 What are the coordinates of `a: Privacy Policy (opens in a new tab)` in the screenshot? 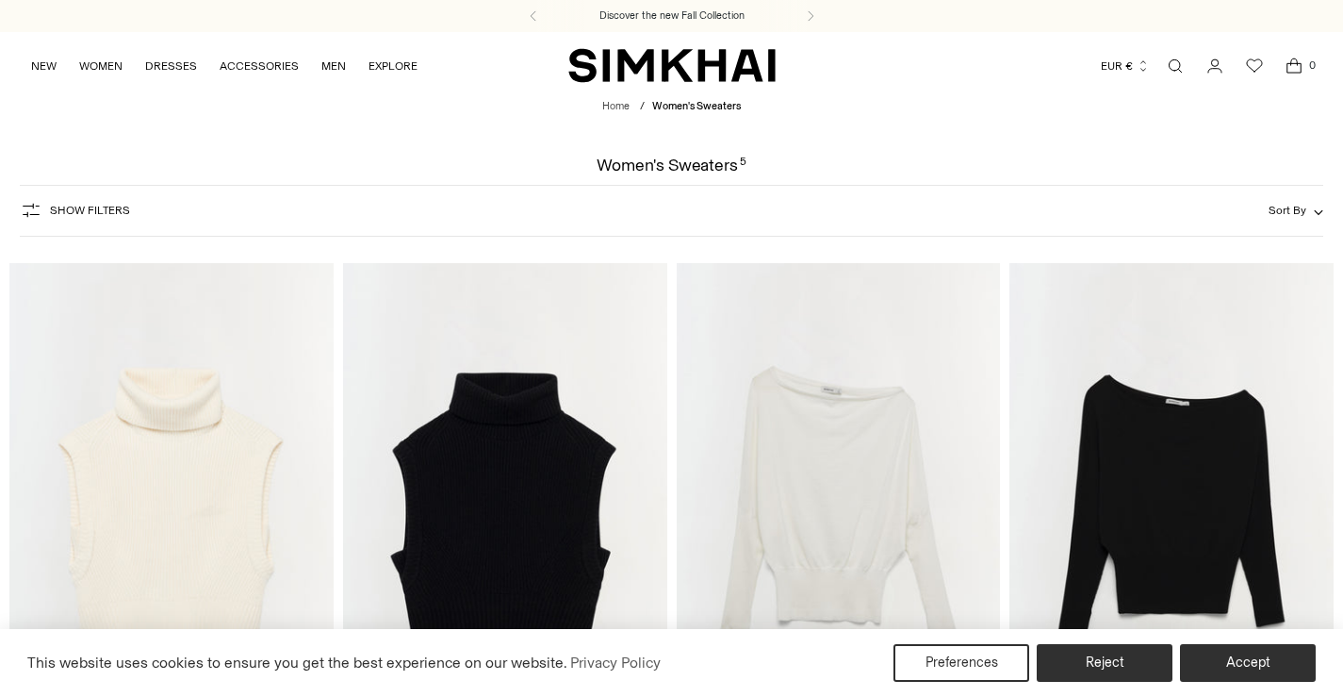 It's located at (616, 663).